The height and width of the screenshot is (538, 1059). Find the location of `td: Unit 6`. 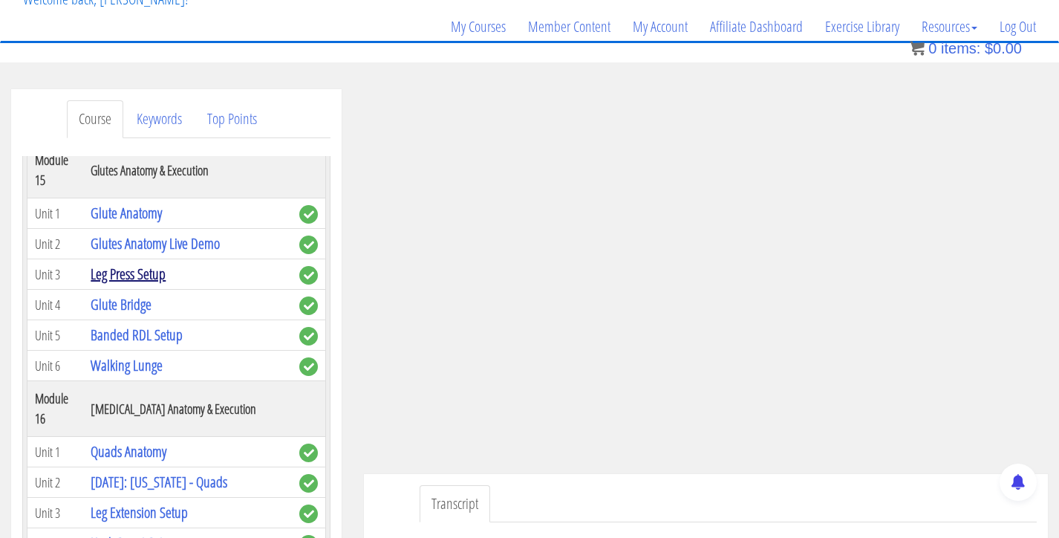

td: Unit 6 is located at coordinates (56, 365).